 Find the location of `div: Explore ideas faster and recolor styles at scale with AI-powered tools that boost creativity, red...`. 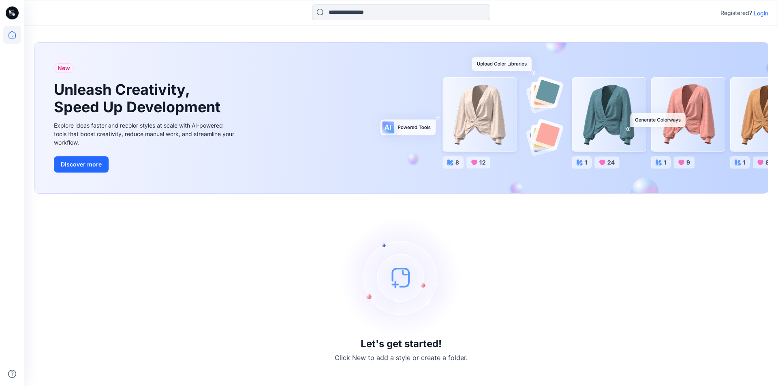

div: Explore ideas faster and recolor styles at scale with AI-powered tools that boost creativity, red... is located at coordinates (145, 134).